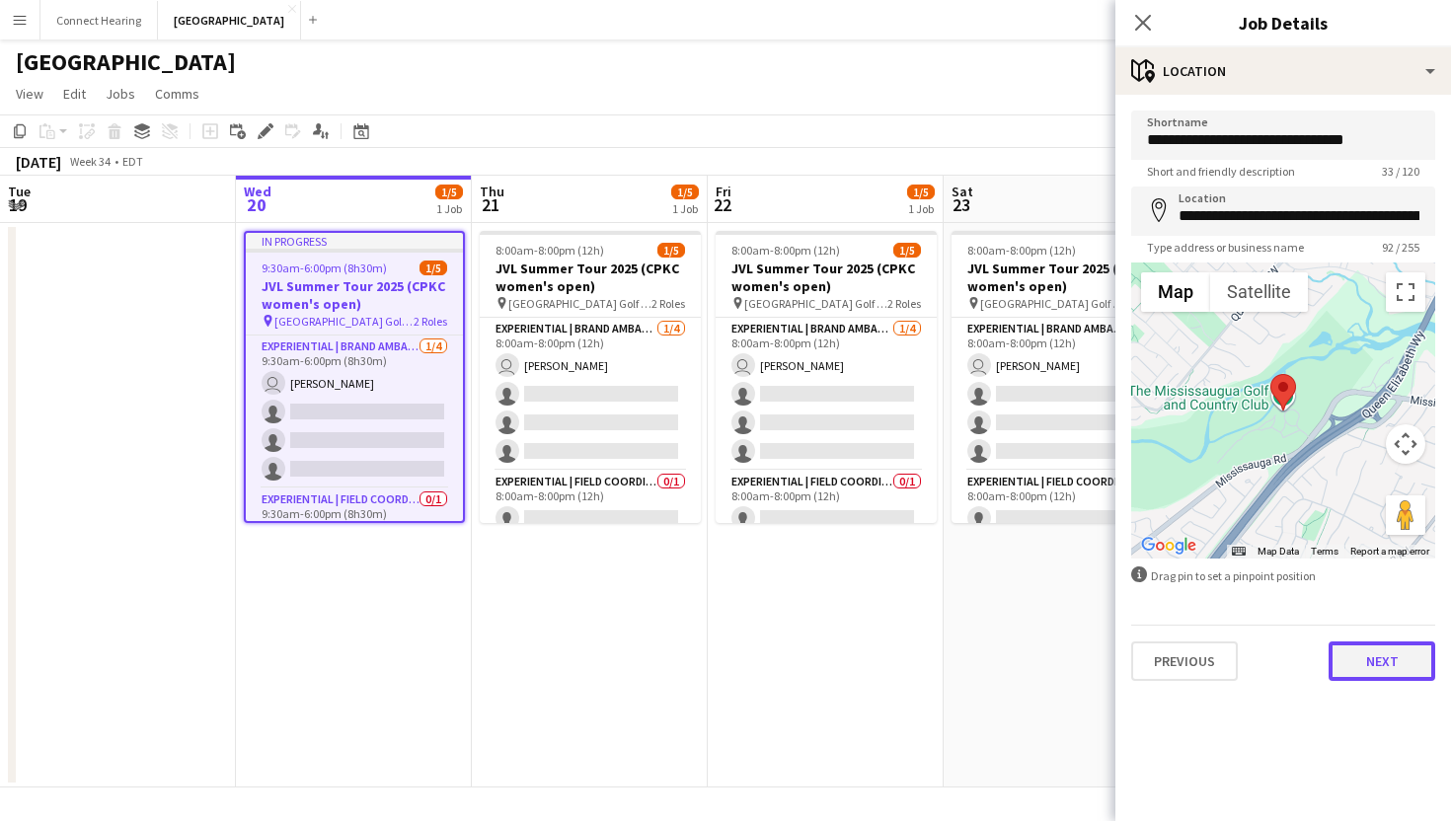 The width and height of the screenshot is (1451, 821). Describe the element at coordinates (492, 192) in the screenshot. I see `span: Thu` at that location.